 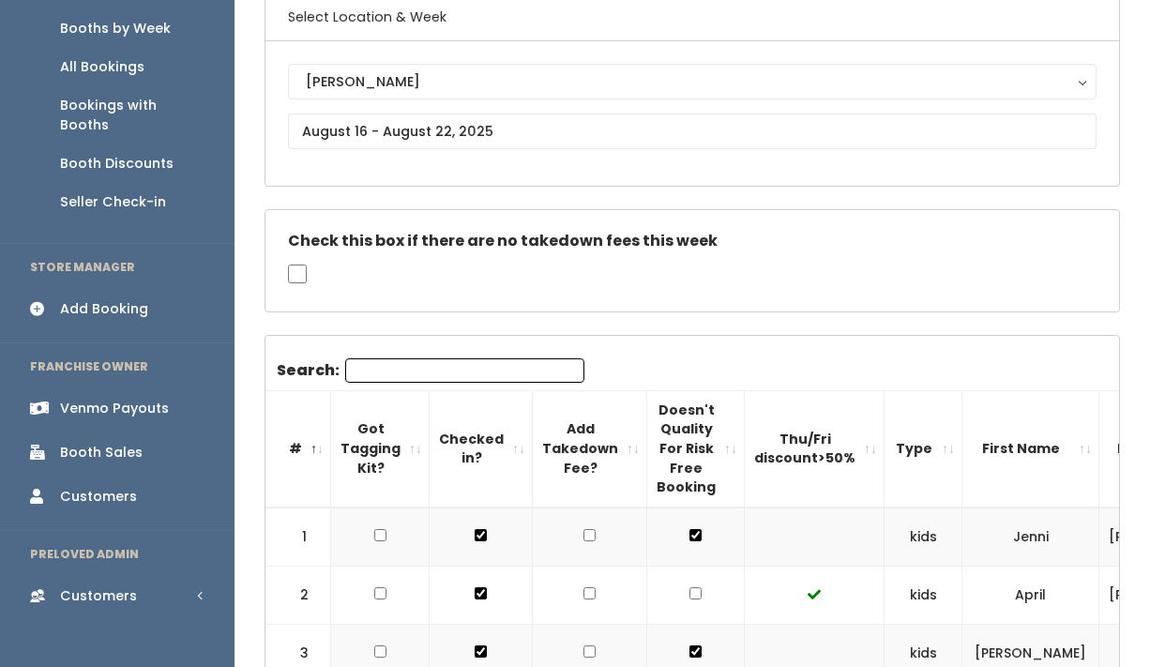 What do you see at coordinates (132, 115) in the screenshot?
I see `div: Bookings with Booths` at bounding box center [132, 115].